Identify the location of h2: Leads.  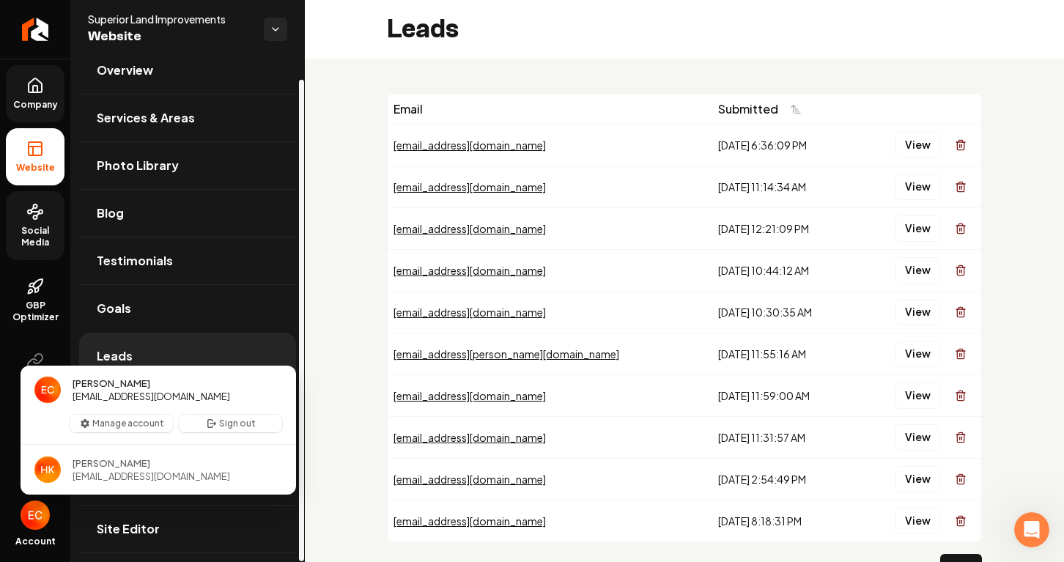
(423, 29).